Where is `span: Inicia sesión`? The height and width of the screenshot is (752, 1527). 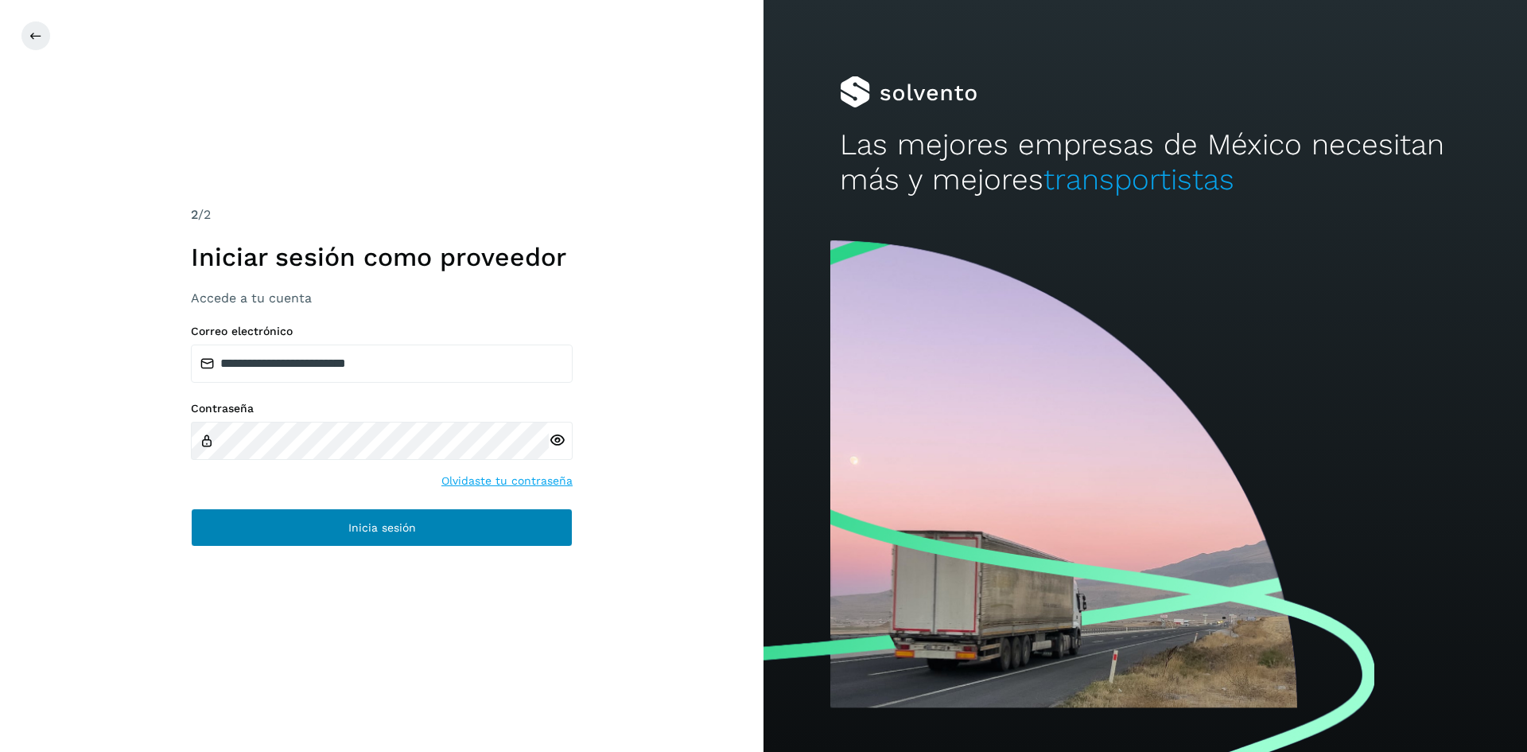
span: Inicia sesión is located at coordinates (382, 527).